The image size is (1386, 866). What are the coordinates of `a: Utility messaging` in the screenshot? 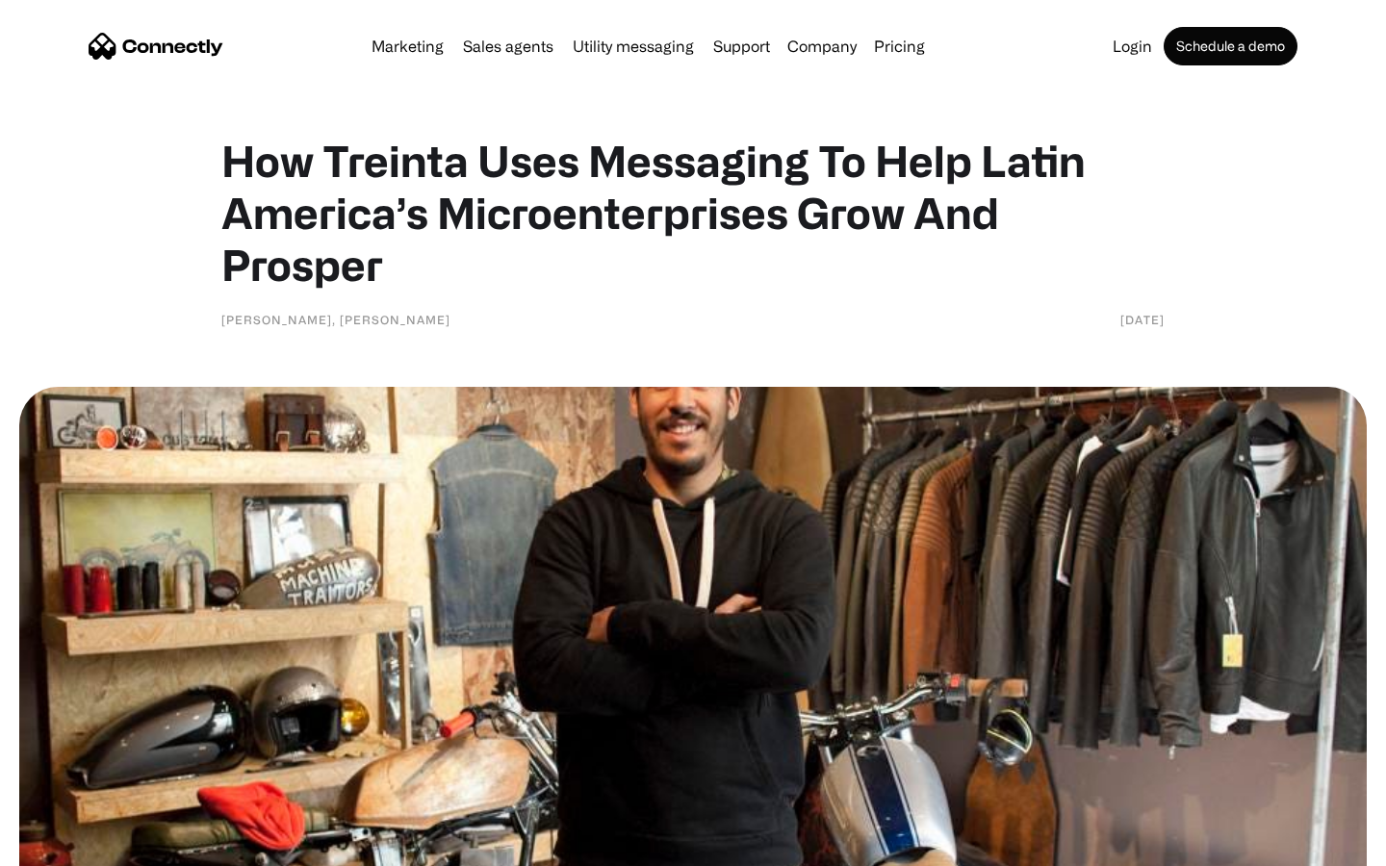 It's located at (633, 46).